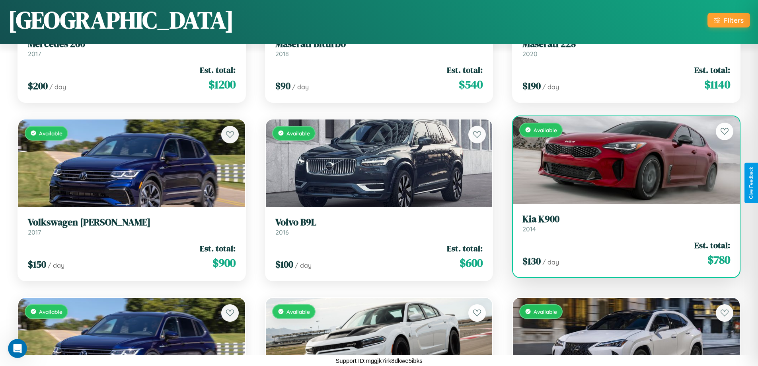 The height and width of the screenshot is (366, 758). I want to click on span: $ 1140, so click(717, 84).